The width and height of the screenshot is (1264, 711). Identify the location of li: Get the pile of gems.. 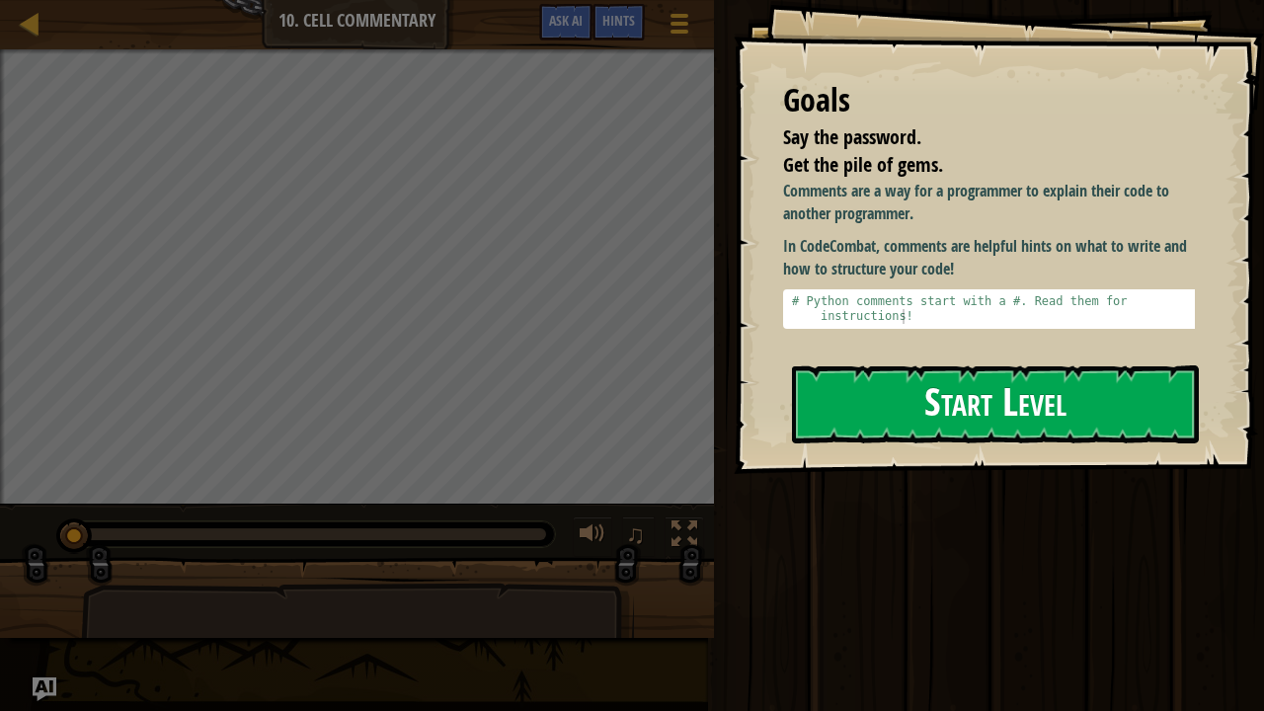
(974, 165).